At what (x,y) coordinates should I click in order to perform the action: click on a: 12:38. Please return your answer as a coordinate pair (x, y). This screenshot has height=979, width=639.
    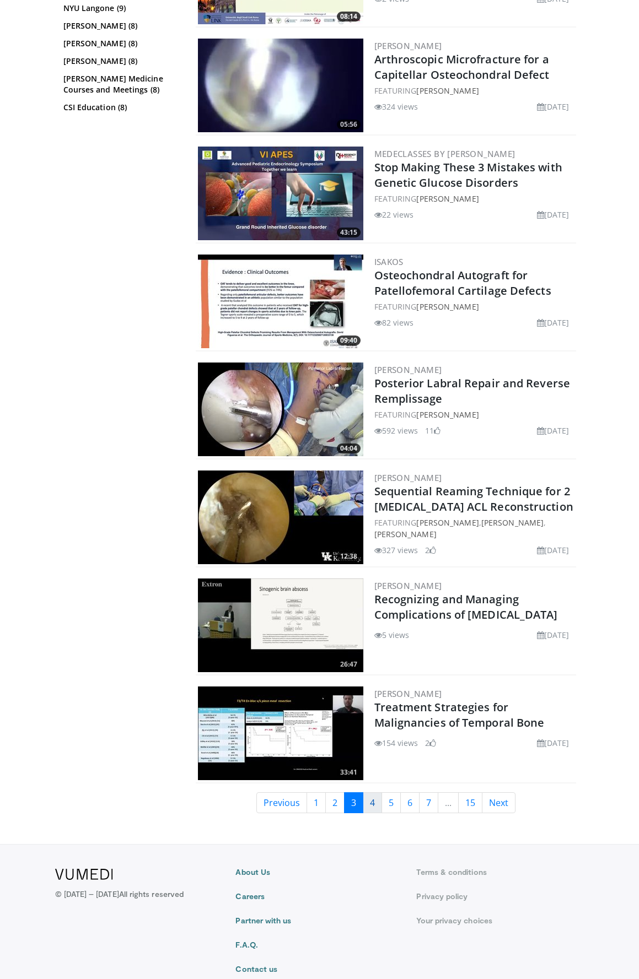
    Looking at the image, I should click on (281, 517).